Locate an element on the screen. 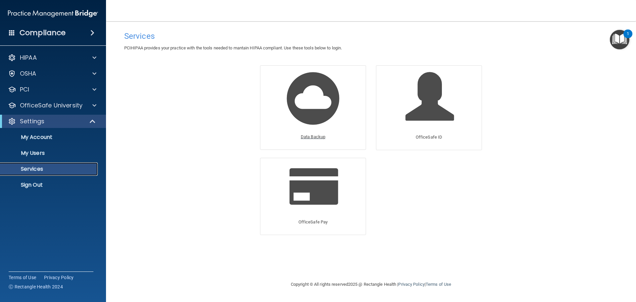 This screenshot has height=302, width=636. a: Data Backup Data Backup is located at coordinates (313, 107).